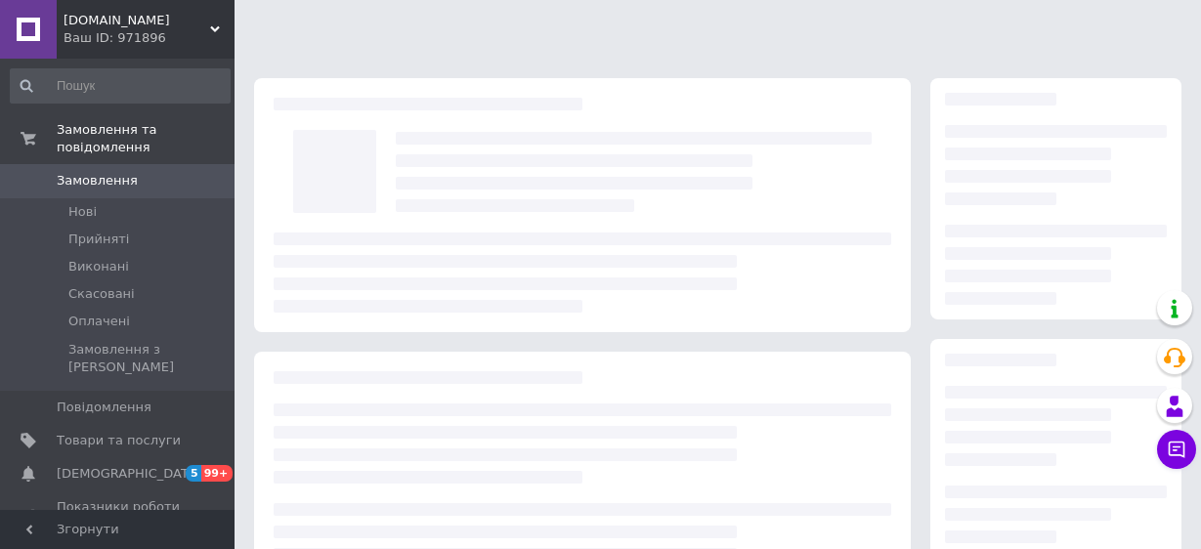  I want to click on span: Оплачені, so click(99, 321).